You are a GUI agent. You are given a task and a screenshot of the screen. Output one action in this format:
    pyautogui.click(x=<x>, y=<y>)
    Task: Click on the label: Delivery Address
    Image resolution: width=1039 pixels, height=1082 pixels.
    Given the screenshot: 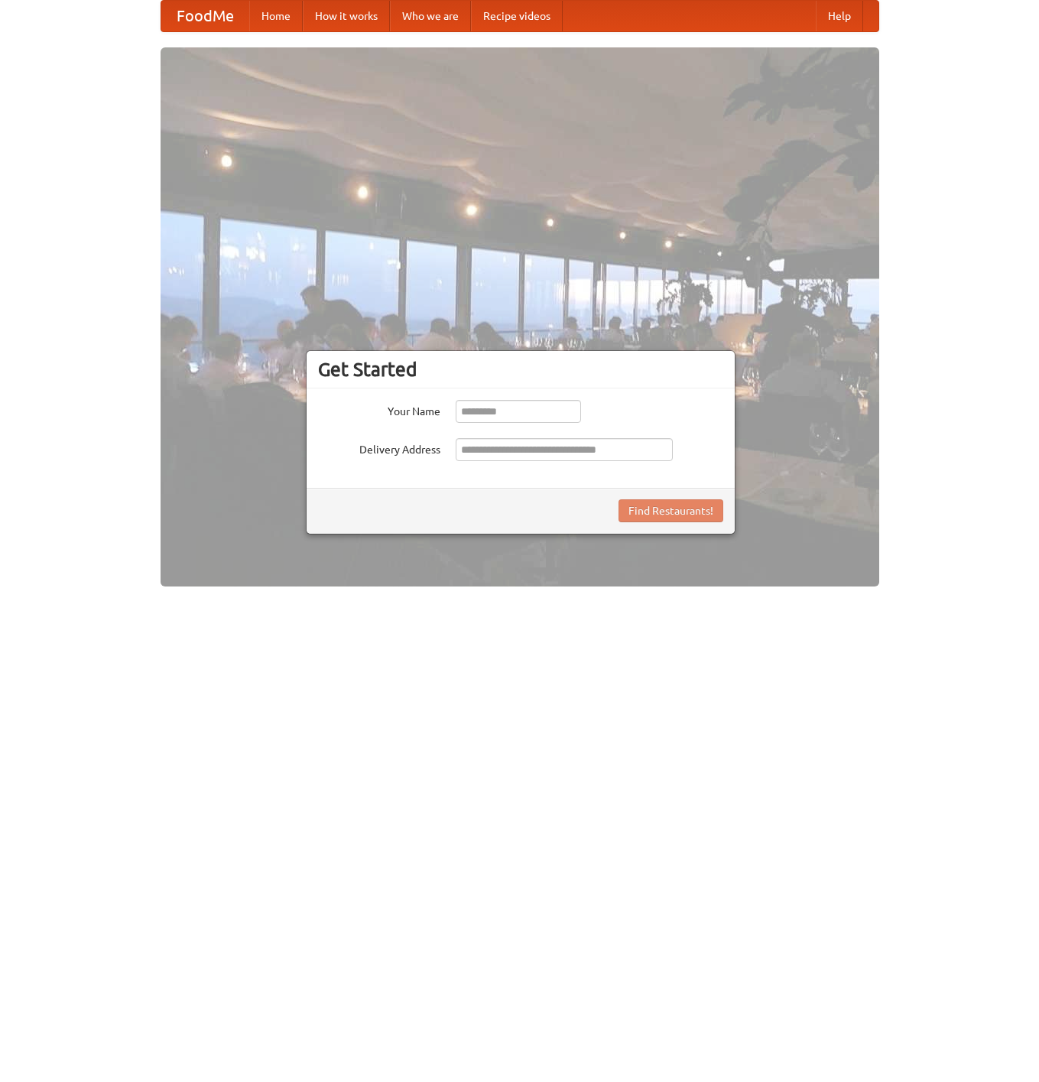 What is the action you would take?
    pyautogui.click(x=379, y=447)
    